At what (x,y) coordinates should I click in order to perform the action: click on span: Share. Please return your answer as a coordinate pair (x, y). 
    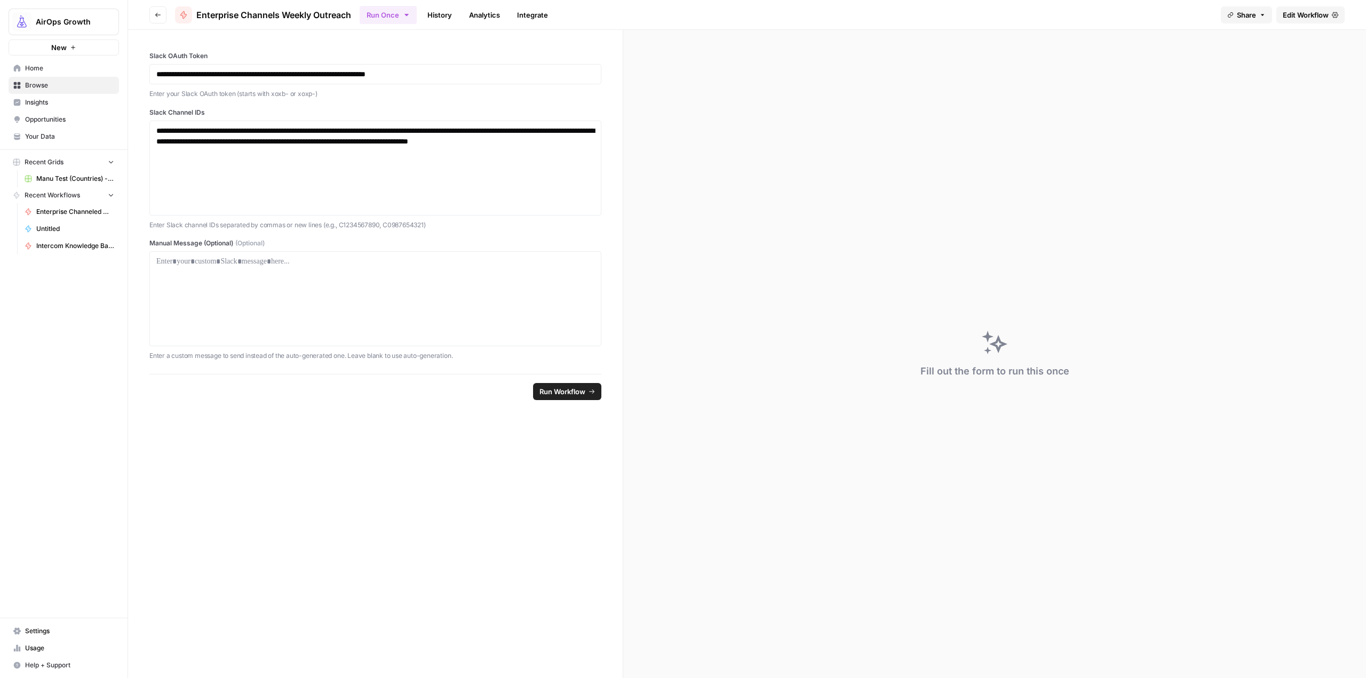
    Looking at the image, I should click on (1246, 15).